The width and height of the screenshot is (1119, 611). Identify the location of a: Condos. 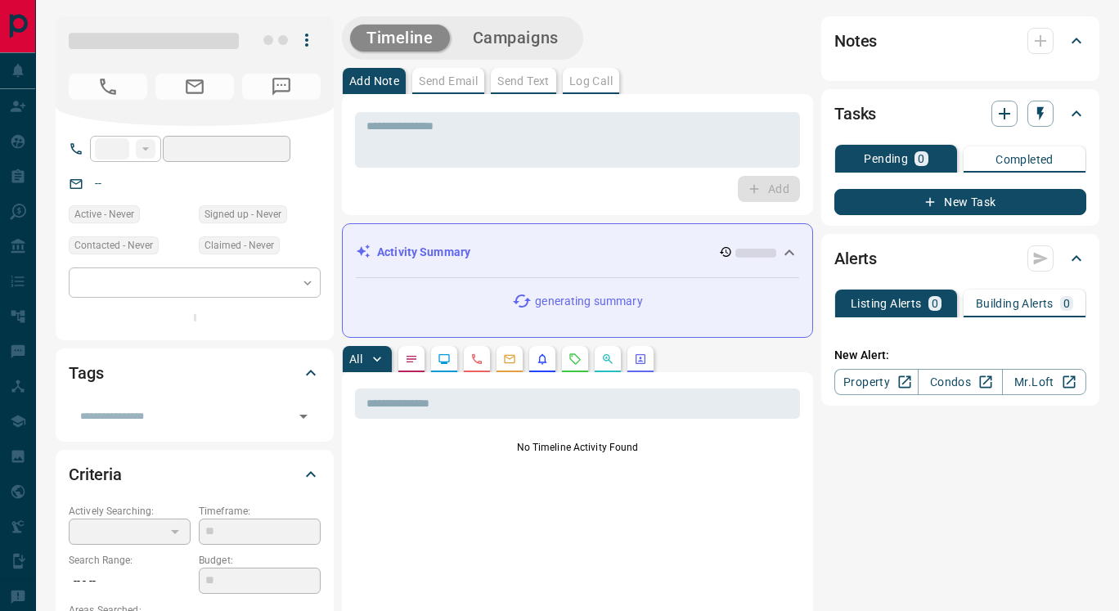
(959, 382).